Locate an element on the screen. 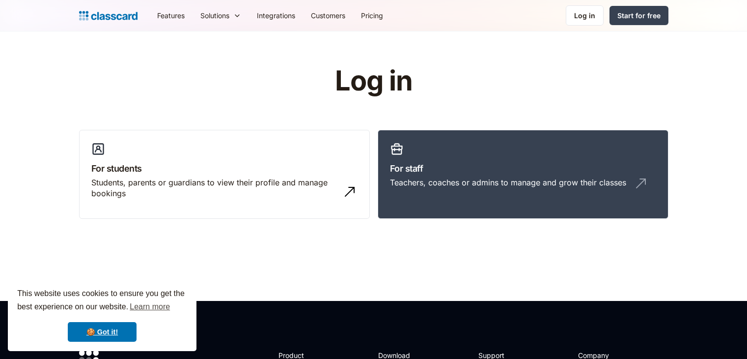 The height and width of the screenshot is (359, 747). a: learn more about cookies is located at coordinates (150, 307).